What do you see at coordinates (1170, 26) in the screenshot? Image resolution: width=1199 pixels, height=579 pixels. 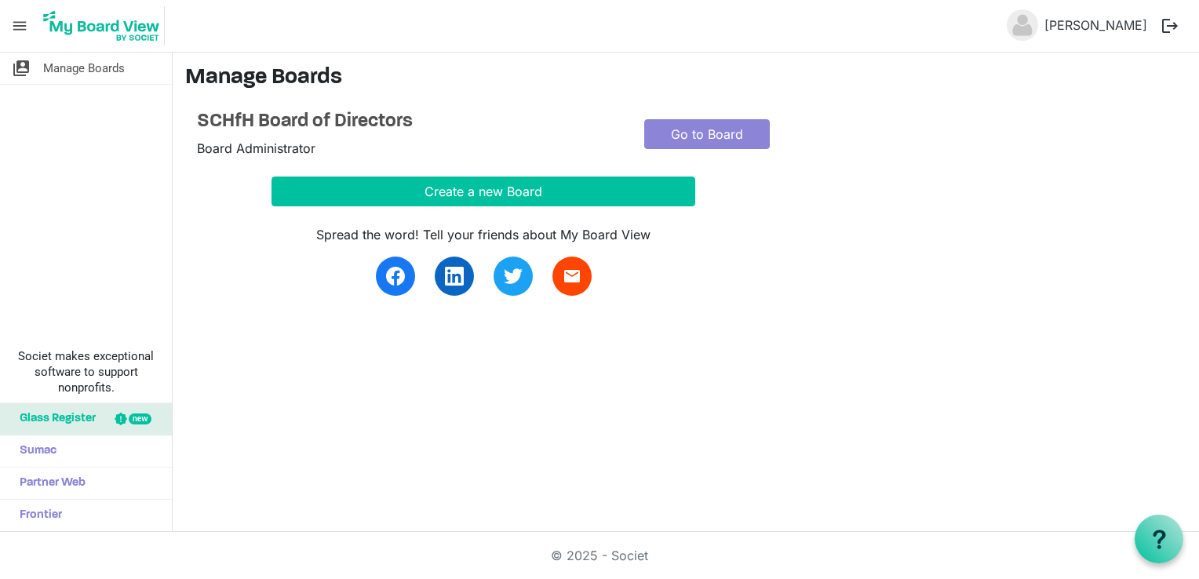 I see `button: logout` at bounding box center [1170, 26].